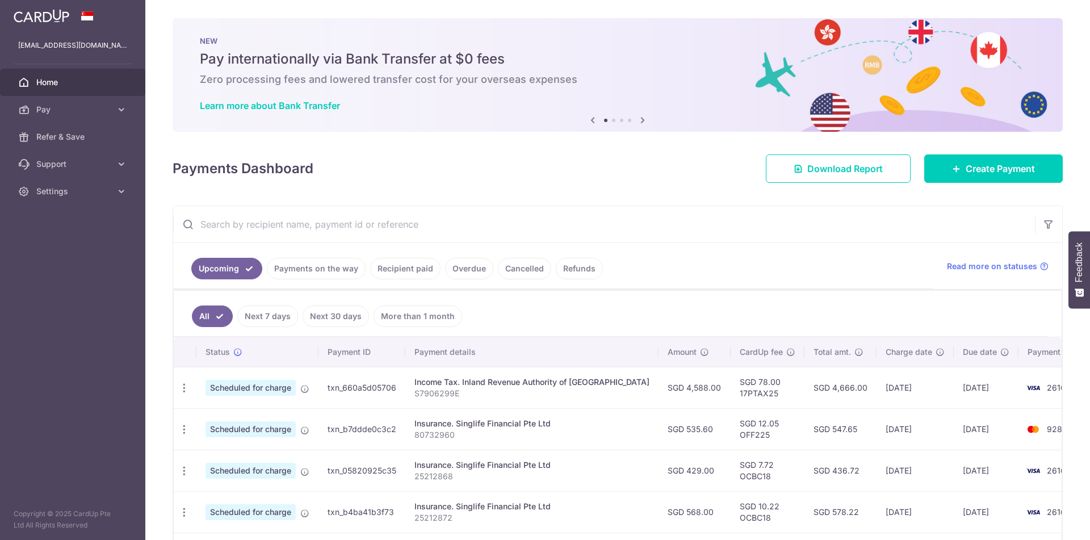  Describe the element at coordinates (1079, 262) in the screenshot. I see `span: Feedback` at that location.